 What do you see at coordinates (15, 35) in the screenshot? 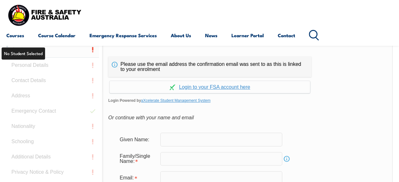
I see `a: Courses` at bounding box center [15, 35].